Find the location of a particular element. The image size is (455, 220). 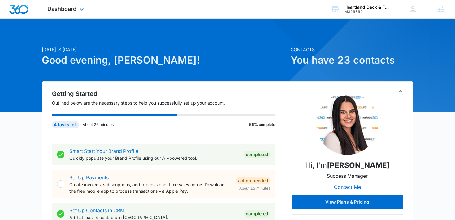

div: Action Needed is located at coordinates (253, 180).